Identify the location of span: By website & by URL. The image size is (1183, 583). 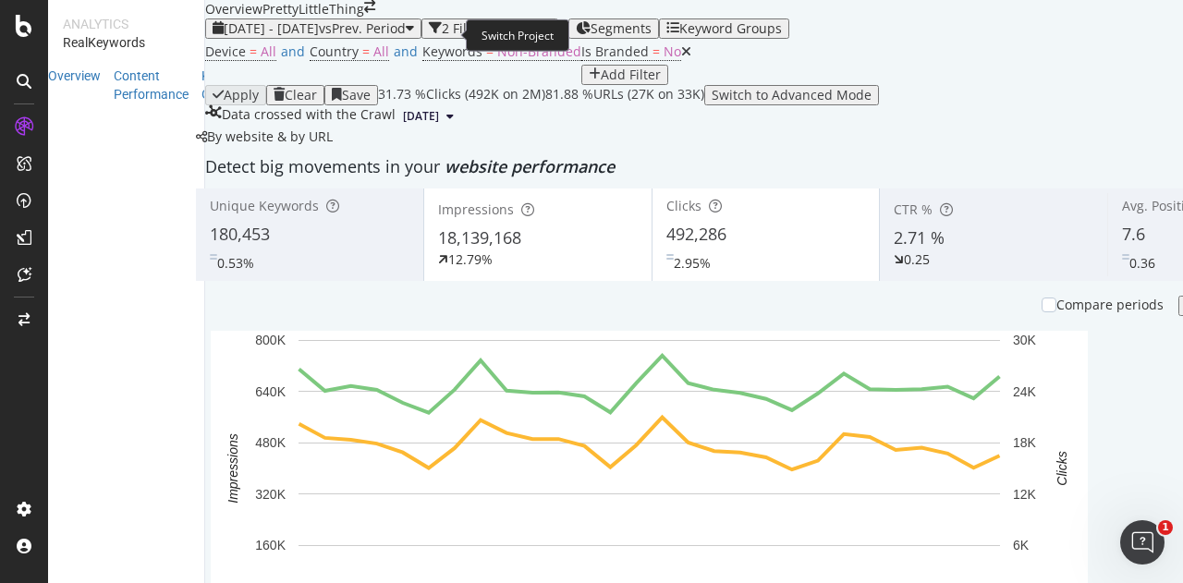
(270, 136).